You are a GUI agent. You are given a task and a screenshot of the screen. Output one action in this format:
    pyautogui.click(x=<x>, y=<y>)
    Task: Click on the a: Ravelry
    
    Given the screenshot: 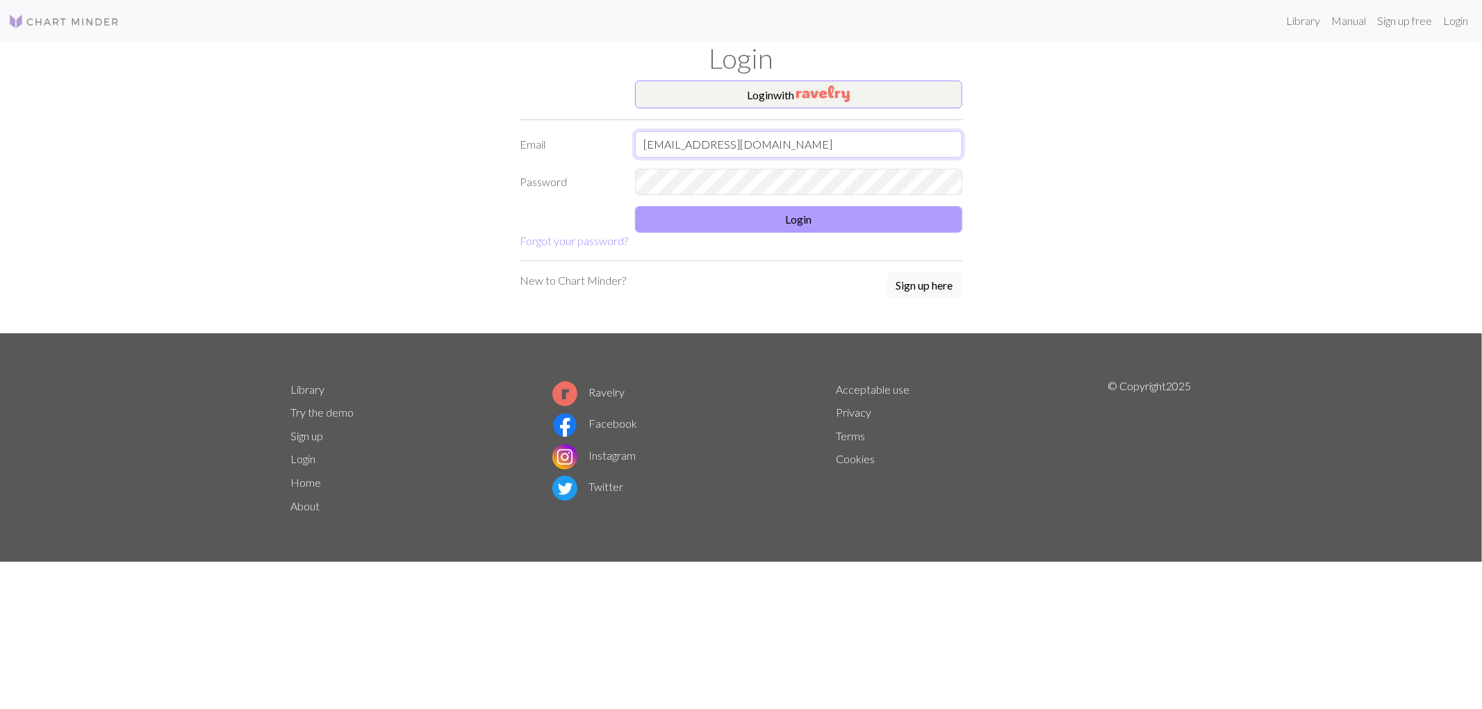 What is the action you would take?
    pyautogui.click(x=588, y=392)
    